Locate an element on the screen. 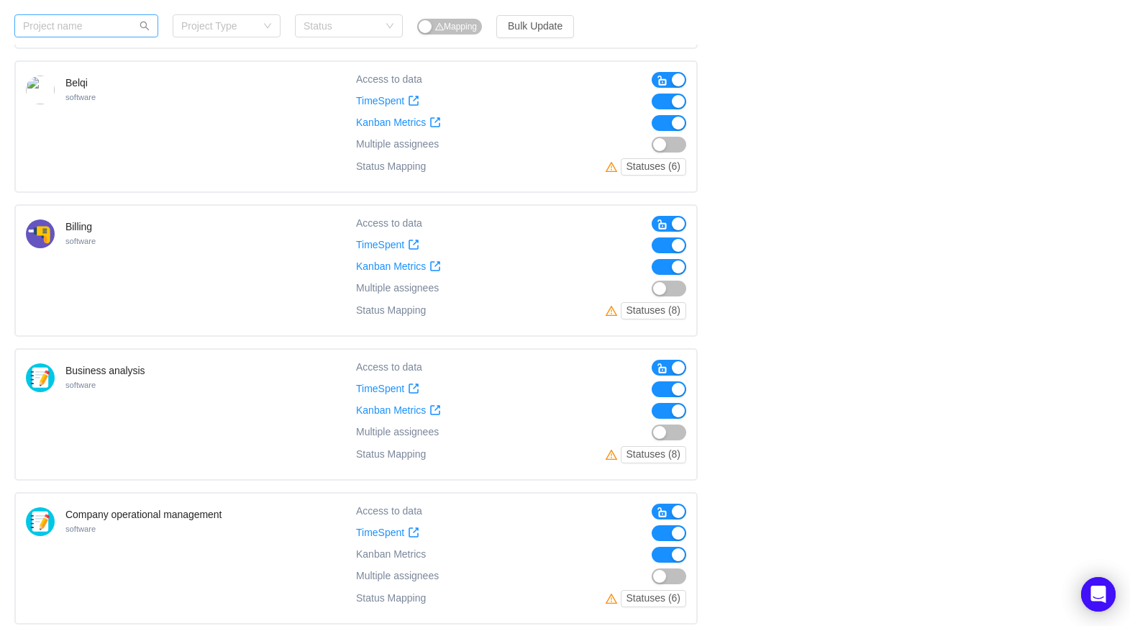 This screenshot has width=1130, height=626. div: Открыть службу сообщений Intercom is located at coordinates (1099, 594).